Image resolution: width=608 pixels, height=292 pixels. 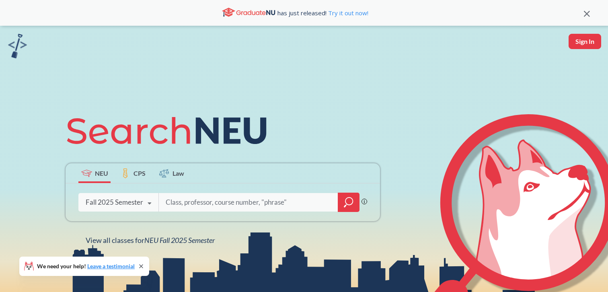 What do you see at coordinates (323, 13) in the screenshot?
I see `span: has just released!` at bounding box center [323, 13].